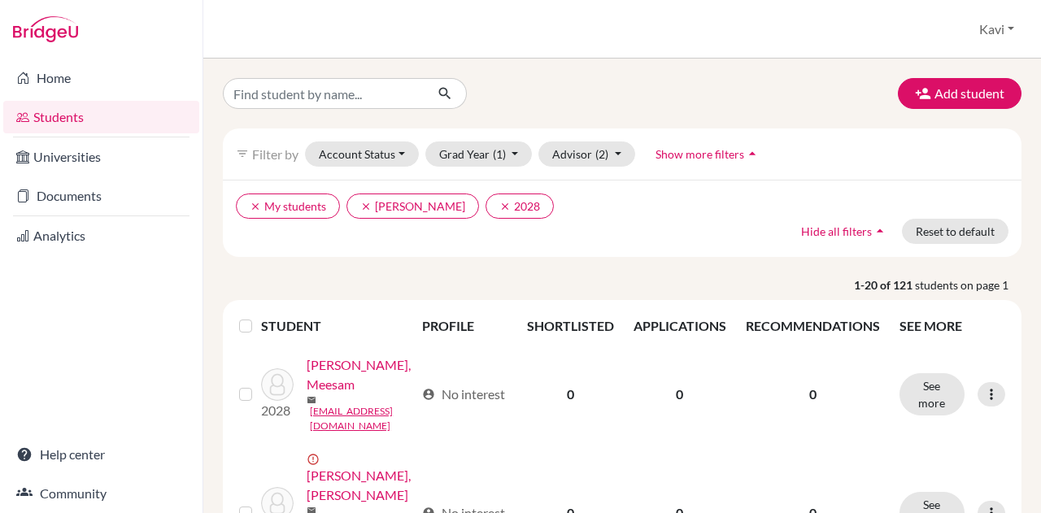 Image resolution: width=1041 pixels, height=513 pixels. I want to click on button: Add student, so click(960, 94).